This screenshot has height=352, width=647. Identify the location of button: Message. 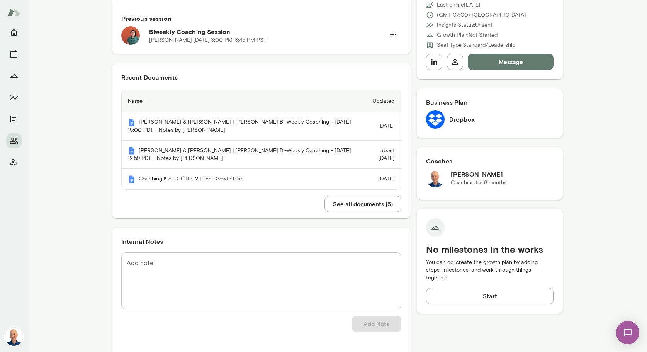
(511, 62).